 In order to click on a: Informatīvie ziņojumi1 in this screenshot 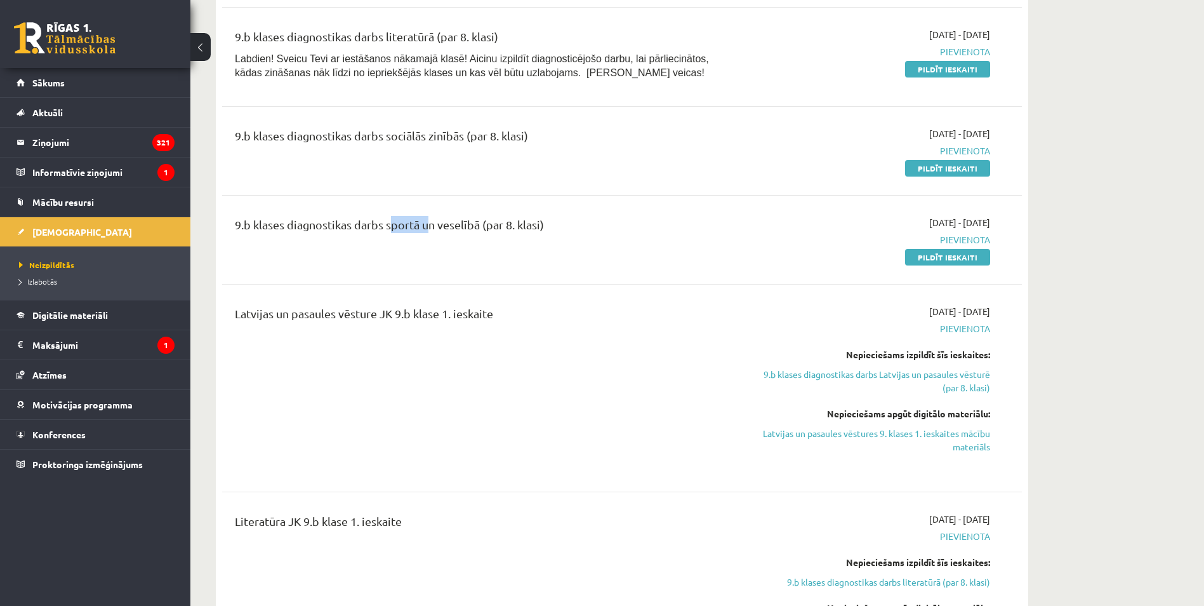, I will do `click(95, 172)`.